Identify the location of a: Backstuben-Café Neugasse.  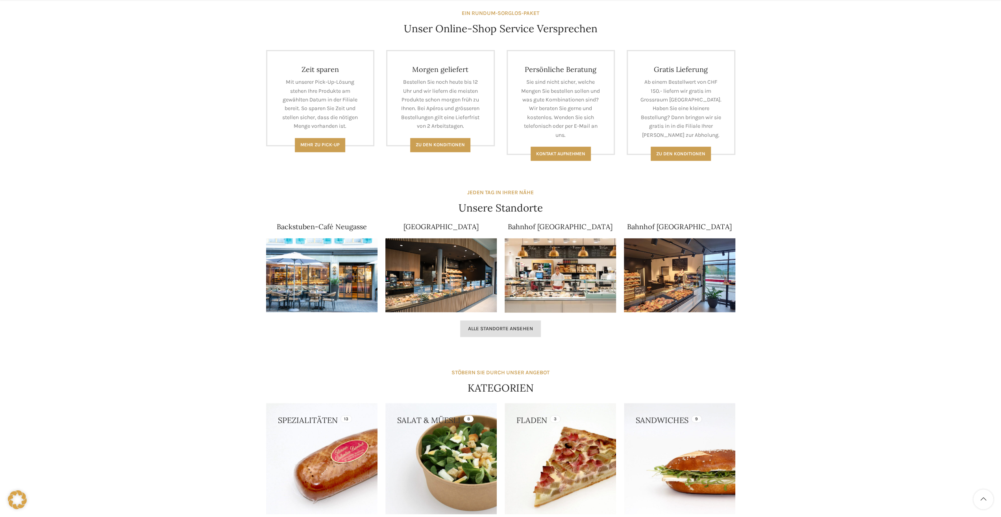
(321, 227).